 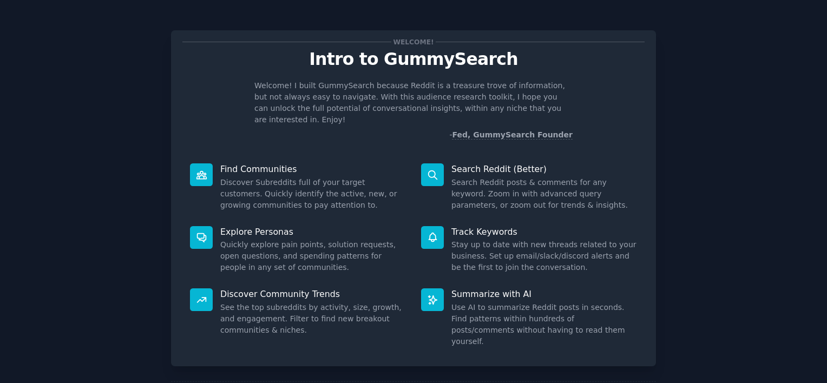 What do you see at coordinates (413, 42) in the screenshot?
I see `span: Welcome!` at bounding box center [413, 42].